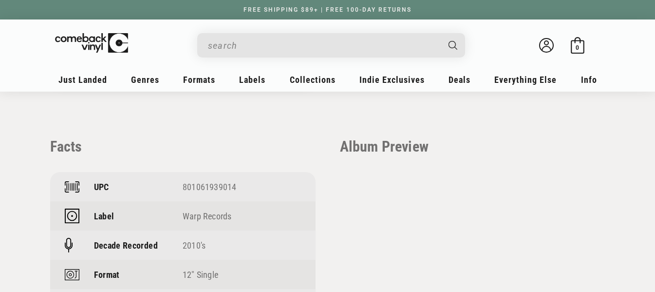  Describe the element at coordinates (194, 245) in the screenshot. I see `a: 2010's` at that location.